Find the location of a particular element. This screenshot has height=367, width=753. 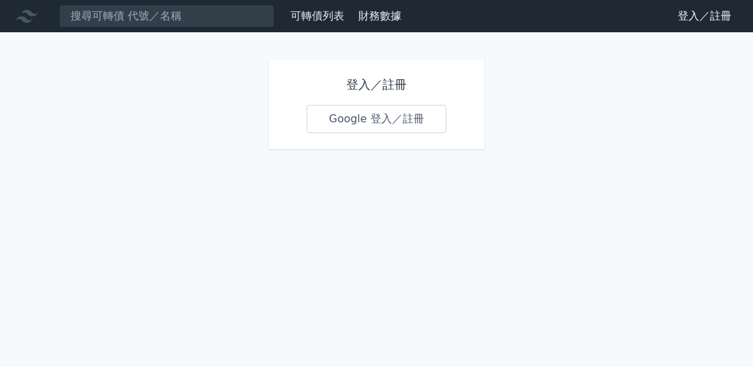

a: 財務數據 is located at coordinates (380, 15).